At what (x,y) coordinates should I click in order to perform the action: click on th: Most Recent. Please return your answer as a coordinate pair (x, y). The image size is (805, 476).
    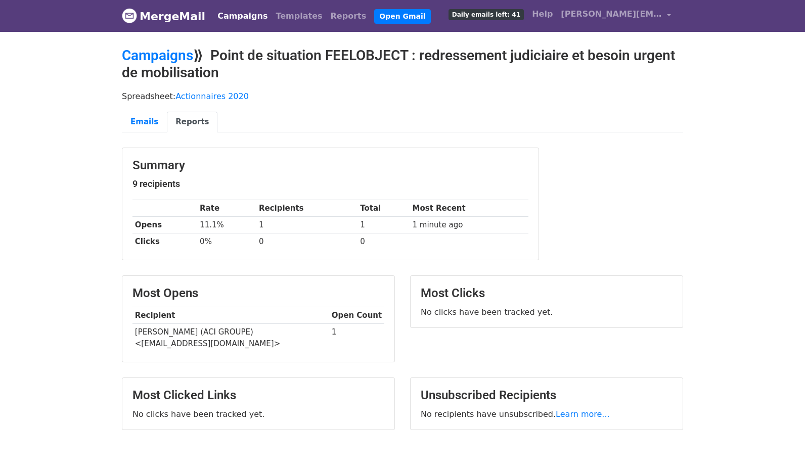
    Looking at the image, I should click on (469, 208).